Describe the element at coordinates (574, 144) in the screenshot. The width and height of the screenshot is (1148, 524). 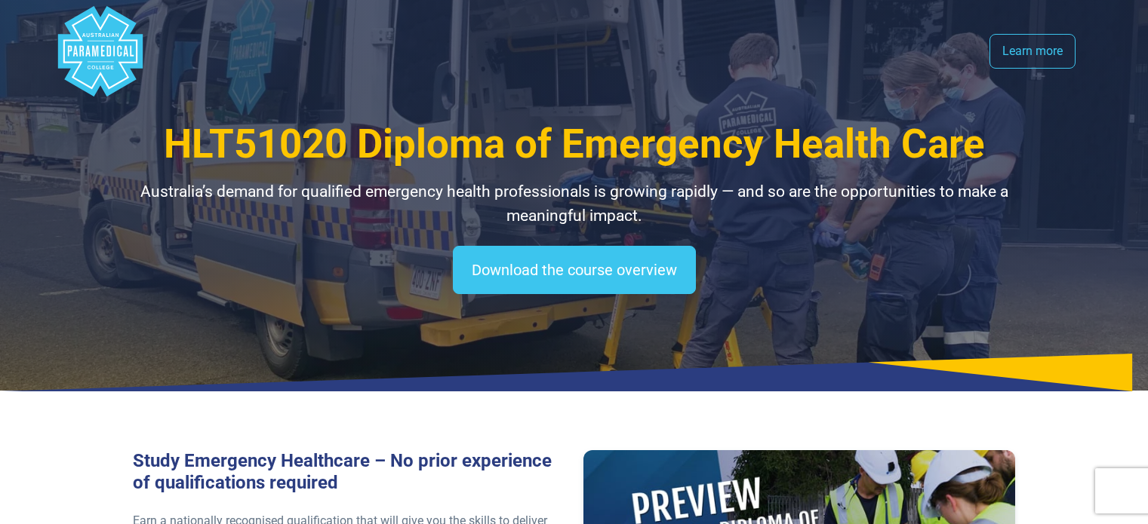
I see `span: HLT51020 Diploma of Emergency Health Care` at that location.